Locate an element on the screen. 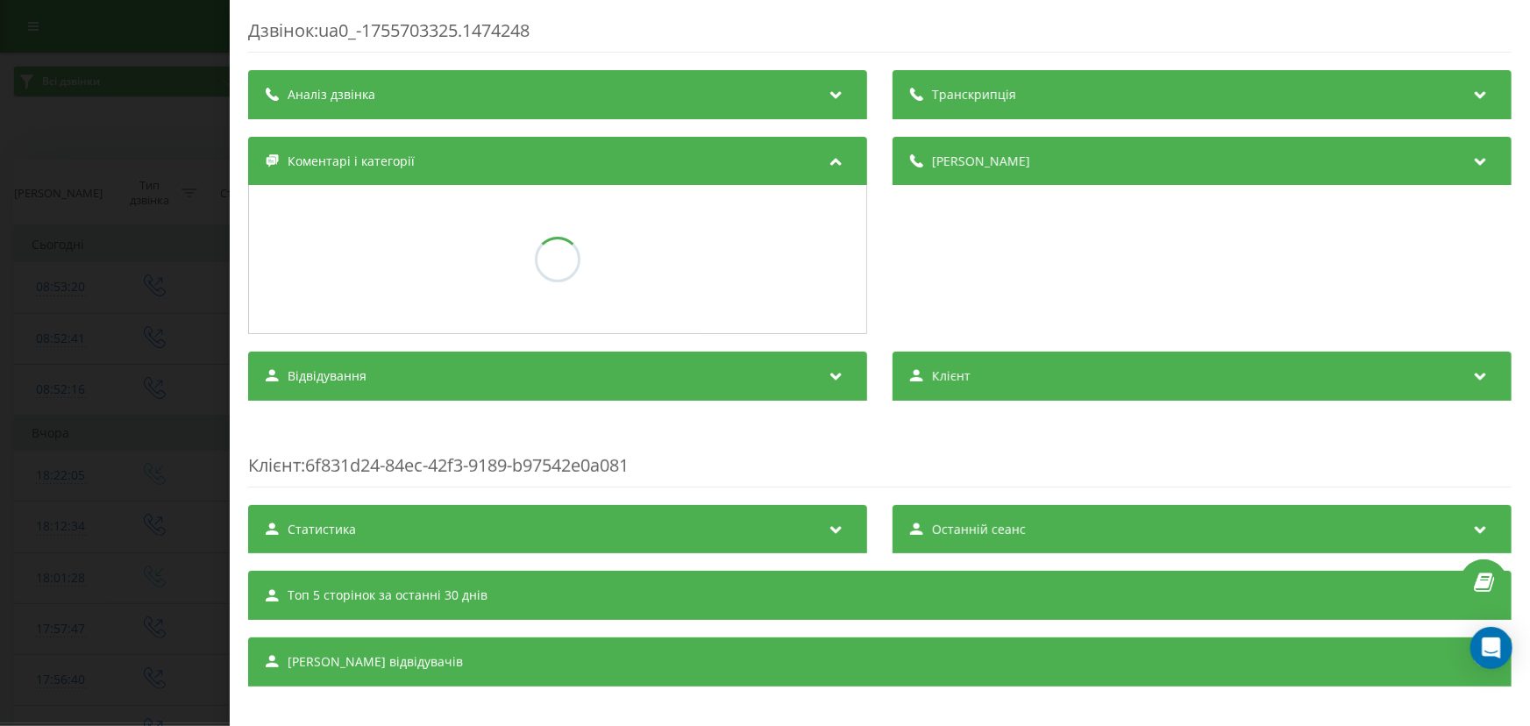  span: Топ 5 сторінок за останні 30 днів is located at coordinates (388, 595).